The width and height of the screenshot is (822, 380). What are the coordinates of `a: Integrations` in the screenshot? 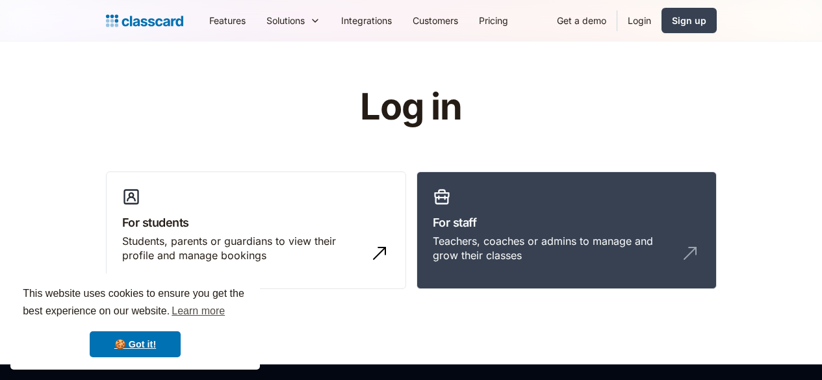 It's located at (367, 20).